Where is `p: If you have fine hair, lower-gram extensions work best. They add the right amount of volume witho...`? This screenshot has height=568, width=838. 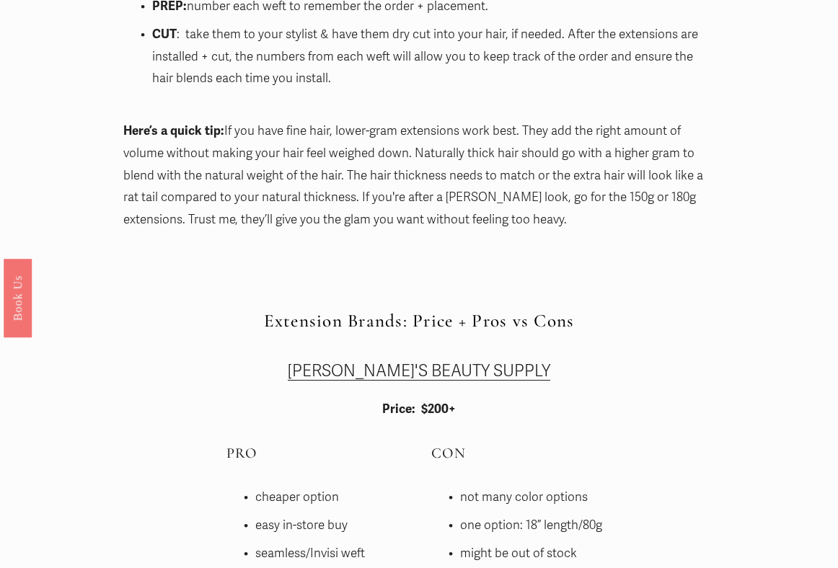
p: If you have fine hair, lower-gram extensions work best. They add the right amount of volume witho... is located at coordinates (418, 175).